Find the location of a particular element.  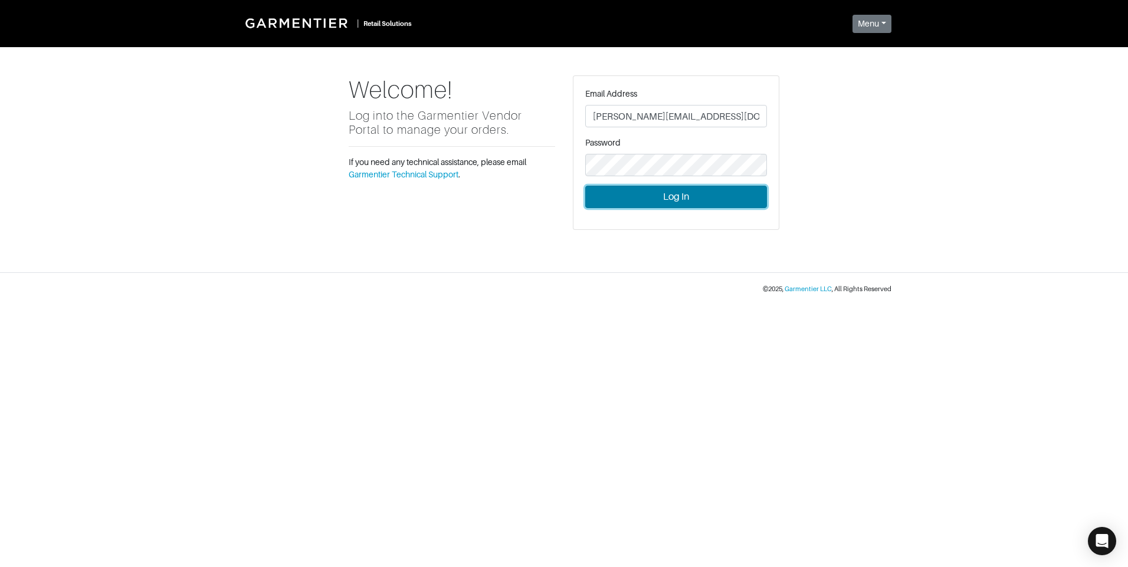

button: Log In is located at coordinates (676, 197).